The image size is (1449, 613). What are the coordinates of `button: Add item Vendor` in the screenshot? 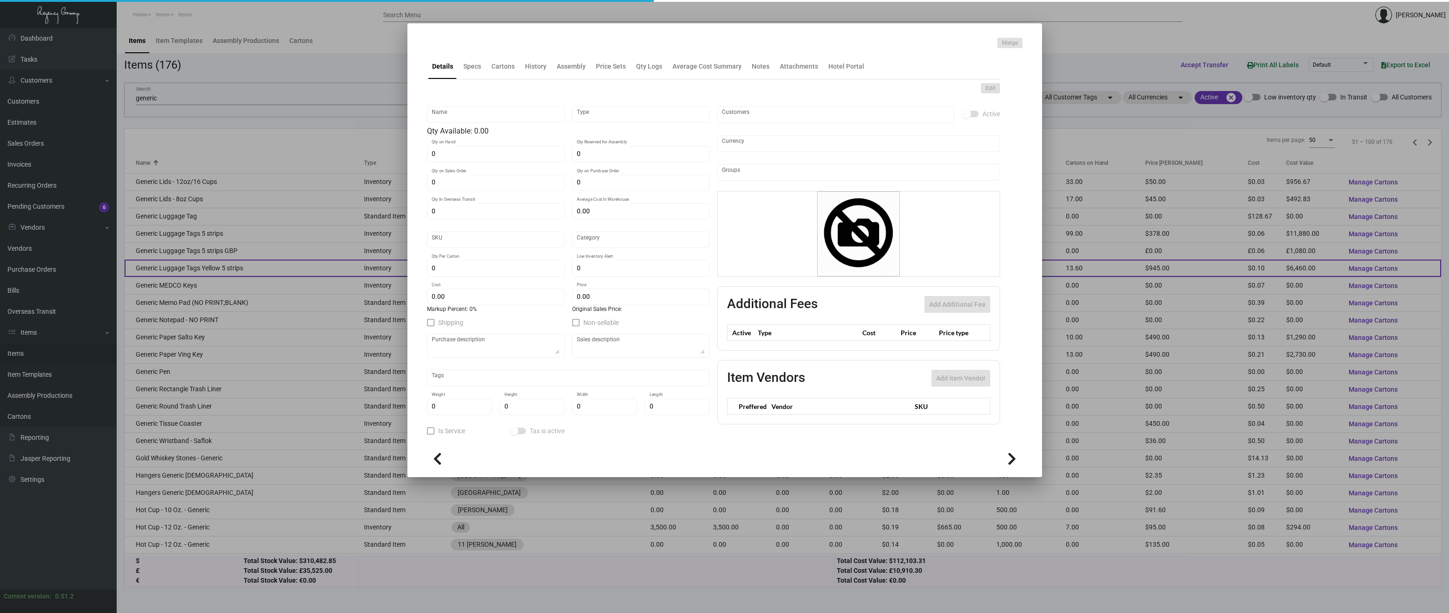 It's located at (961, 378).